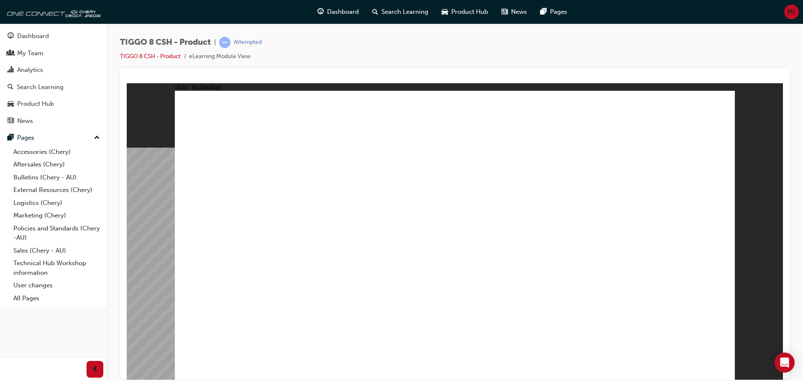 This screenshot has width=803, height=381. I want to click on a: Marketing (Chery), so click(56, 215).